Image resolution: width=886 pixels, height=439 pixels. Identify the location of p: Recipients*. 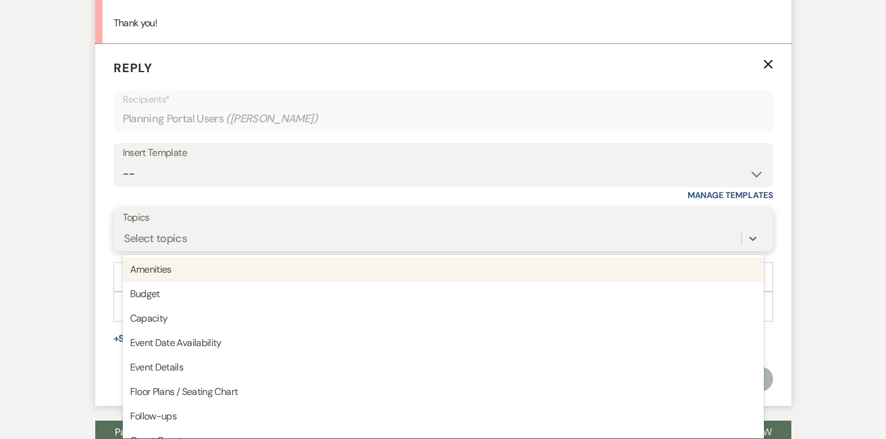
(443, 100).